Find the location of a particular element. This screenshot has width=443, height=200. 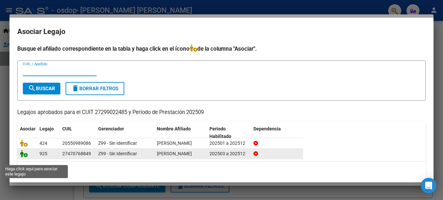

span: Asociar is located at coordinates (28, 129).